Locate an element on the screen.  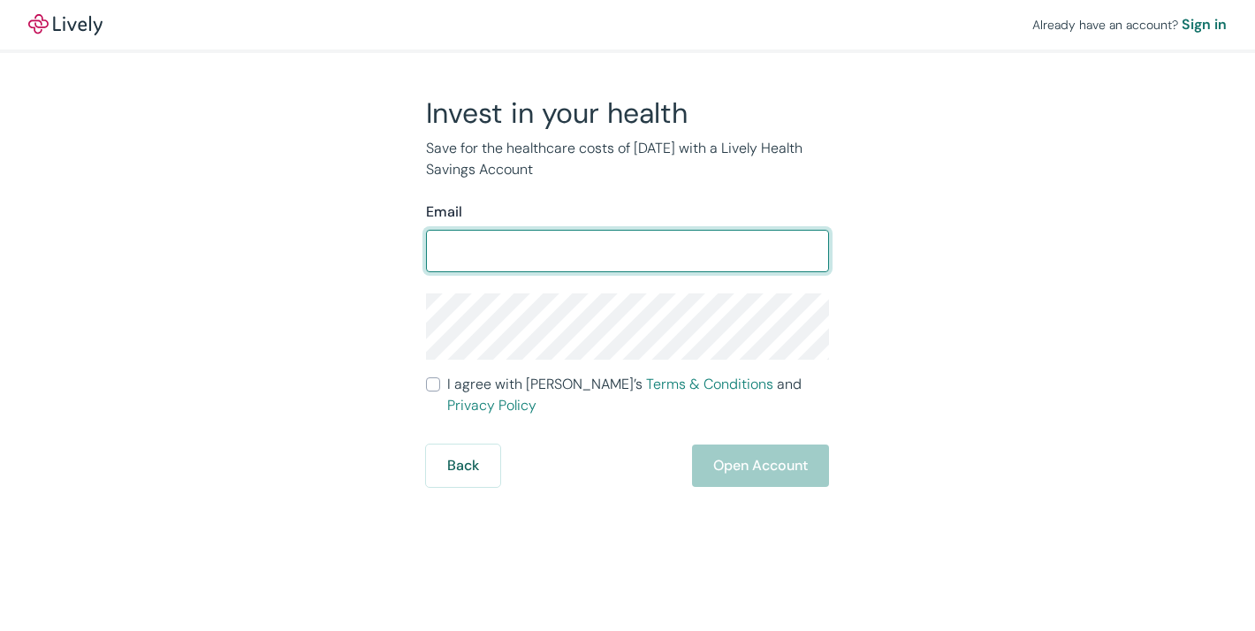
div: Sign in is located at coordinates (1204, 25).